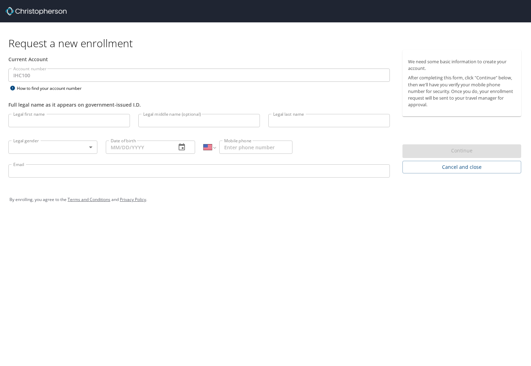  Describe the element at coordinates (199, 105) in the screenshot. I see `div: Full legal name as it appears on government-issued I.D.` at that location.